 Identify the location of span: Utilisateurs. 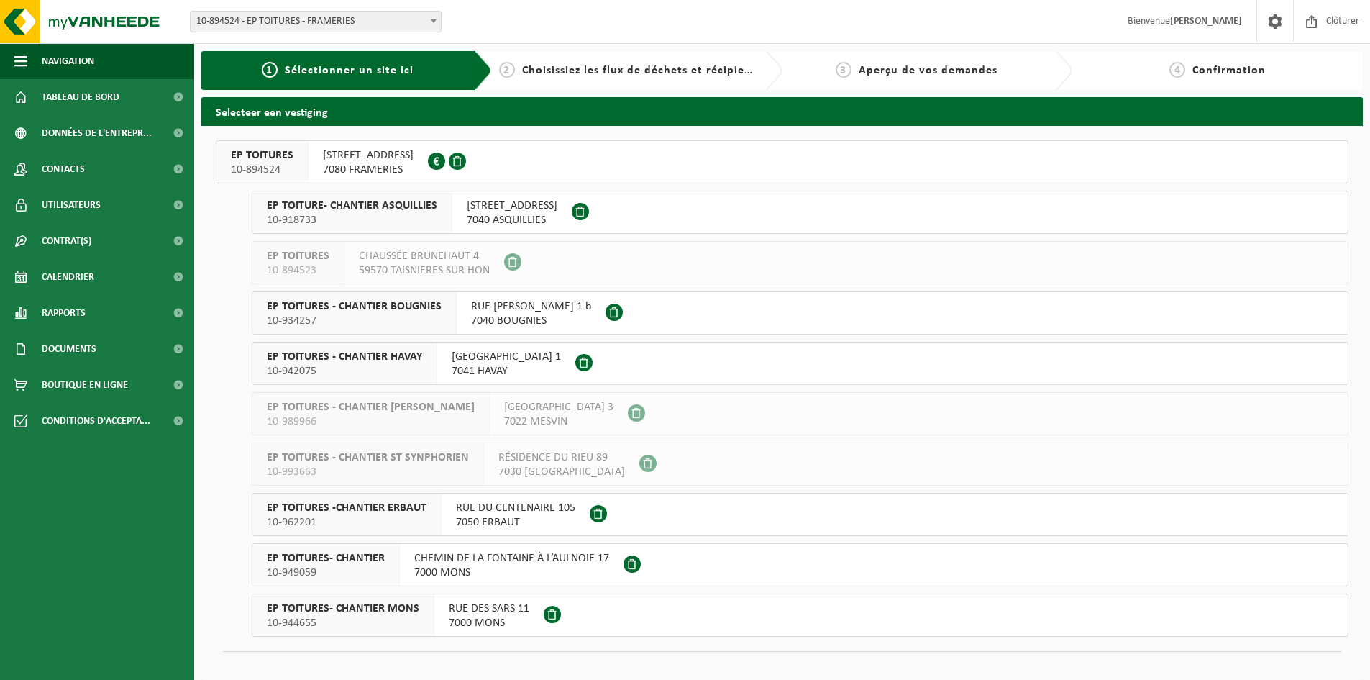
(71, 205).